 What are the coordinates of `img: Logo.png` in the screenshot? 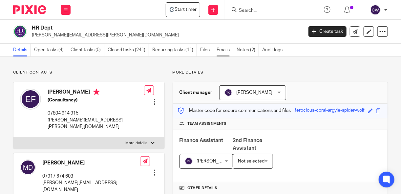 It's located at (20, 31).